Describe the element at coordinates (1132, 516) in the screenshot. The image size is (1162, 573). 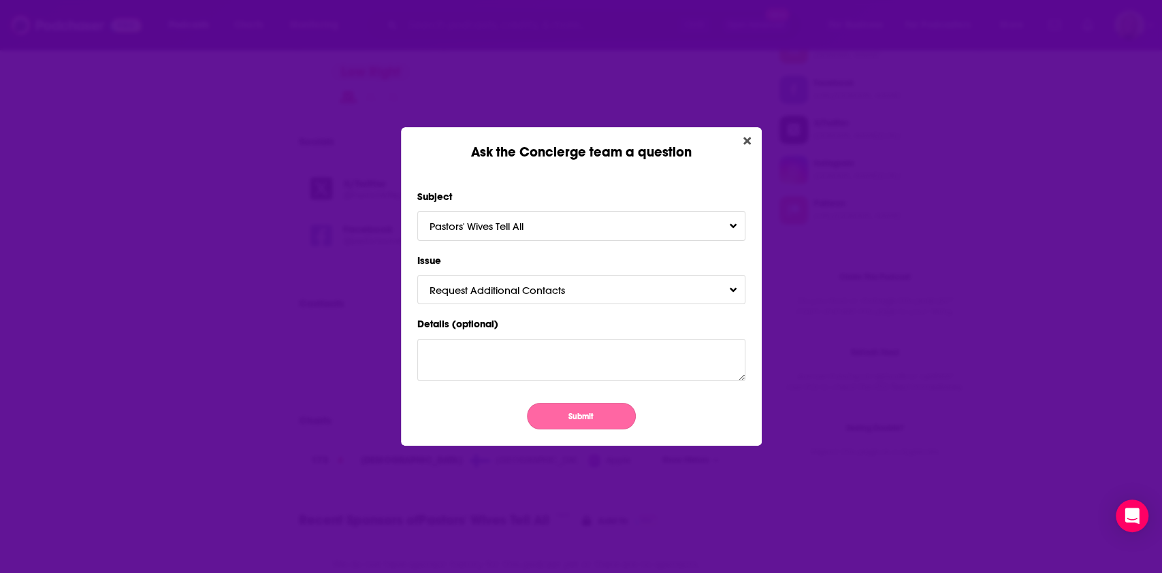
I see `div: Open Intercom Messenger` at that location.